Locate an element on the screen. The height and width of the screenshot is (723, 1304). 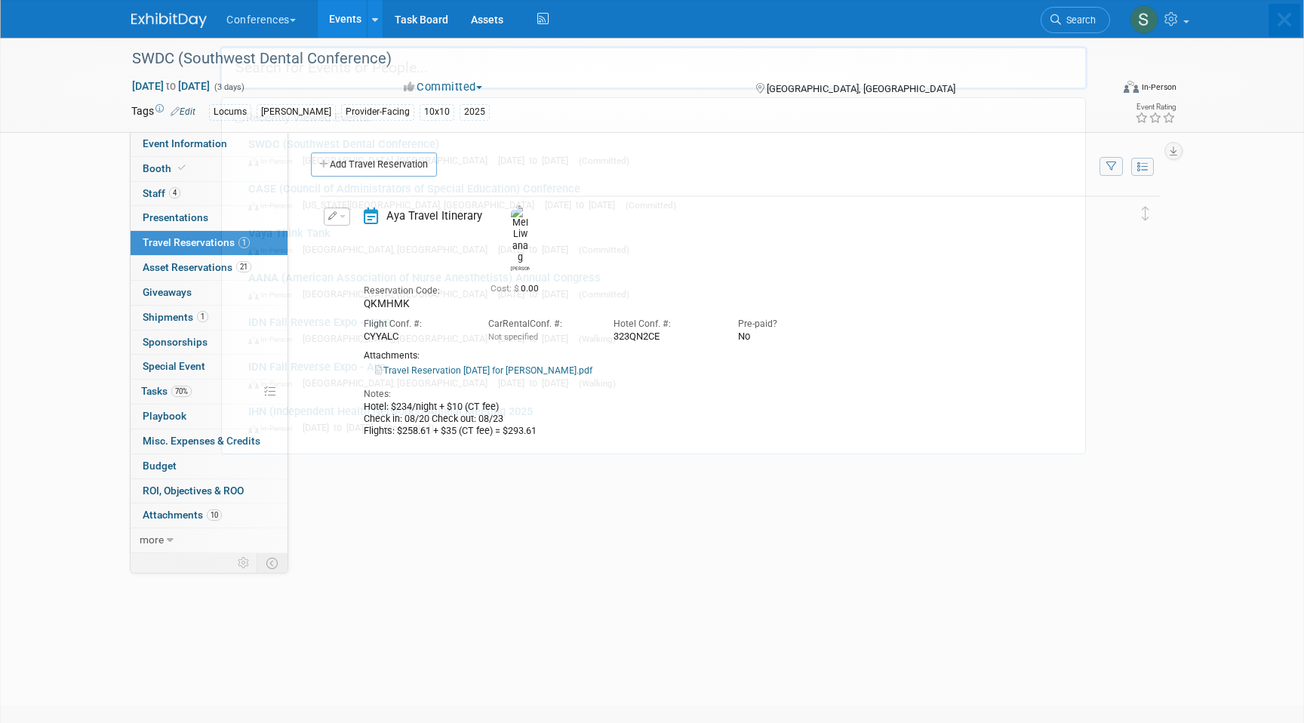
div: Recently Viewed Events: is located at coordinates (654, 114).